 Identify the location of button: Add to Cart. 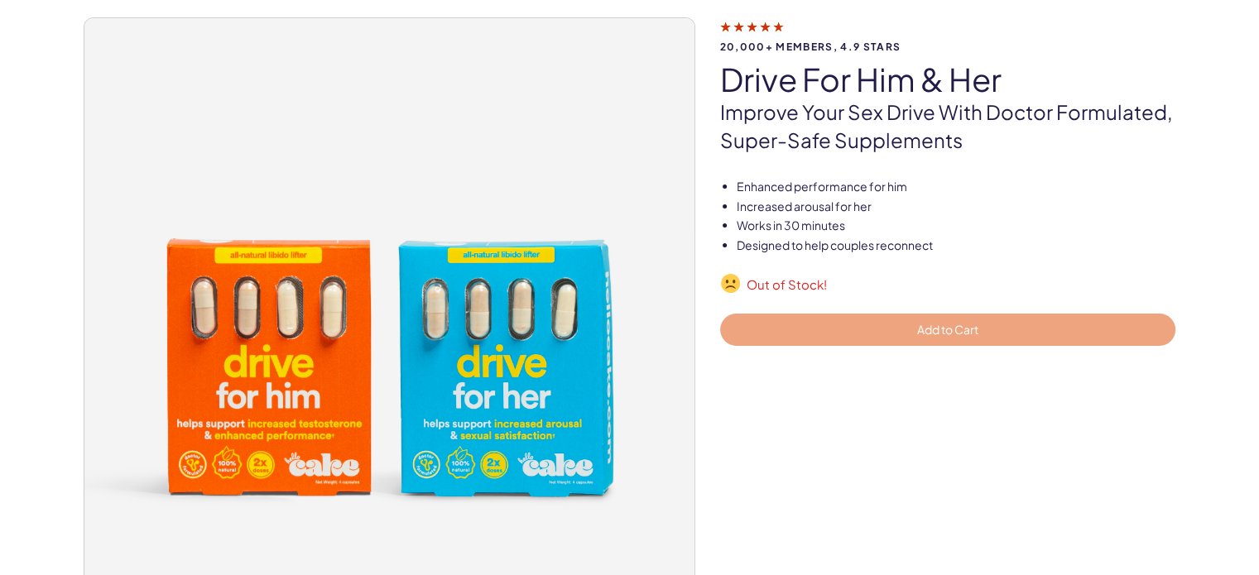
(948, 329).